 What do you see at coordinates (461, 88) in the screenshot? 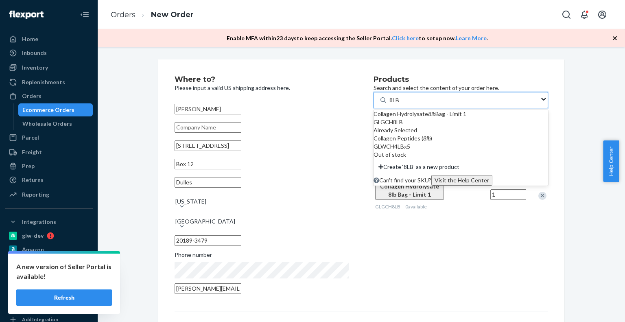
I see `p: Search and select the content of your order here.` at bounding box center [461, 88].